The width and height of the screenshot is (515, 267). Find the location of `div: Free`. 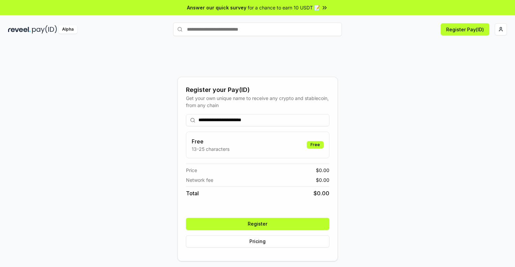

div: Free is located at coordinates (315, 145).